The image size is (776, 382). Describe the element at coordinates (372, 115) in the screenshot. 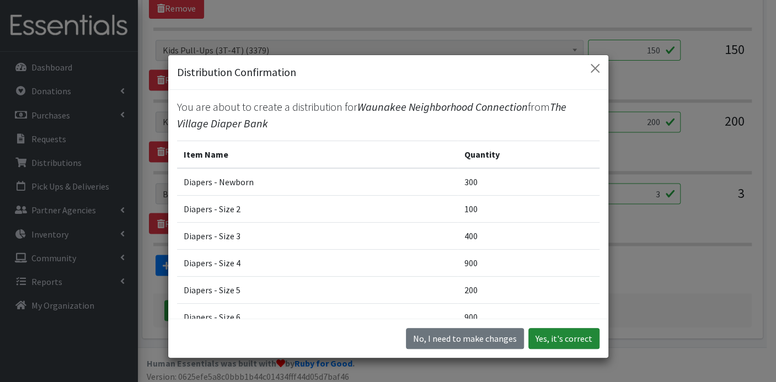

I see `span: The Village Diaper Bank` at that location.